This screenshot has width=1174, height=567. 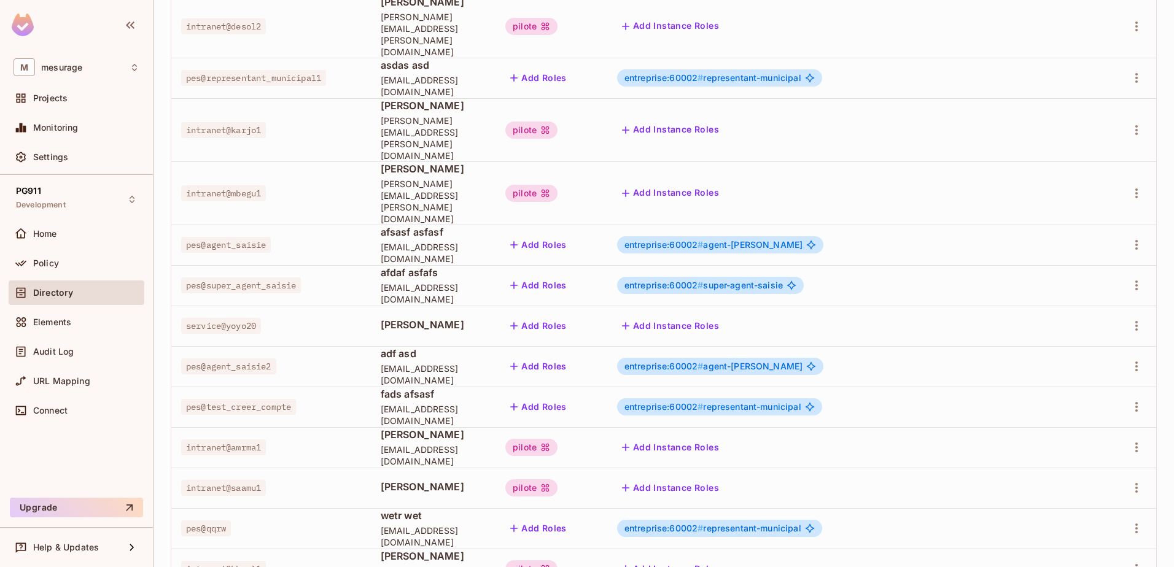 I want to click on span: afsasf asfasf, so click(x=433, y=232).